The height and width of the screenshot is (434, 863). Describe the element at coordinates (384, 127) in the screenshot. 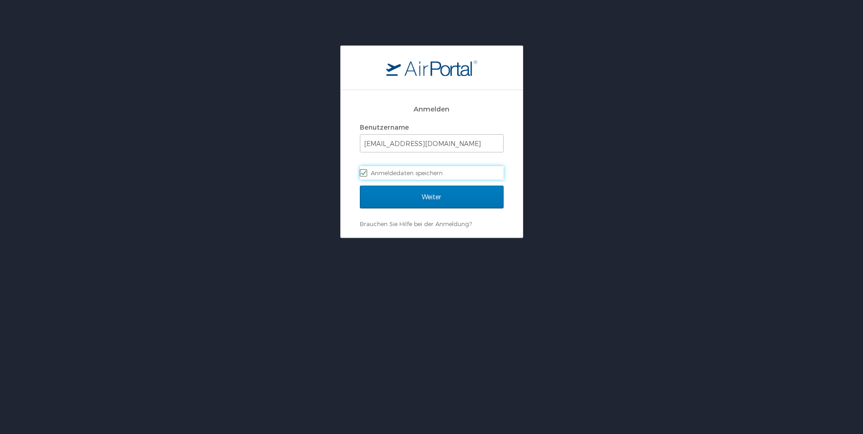

I see `label: Benutzername` at that location.